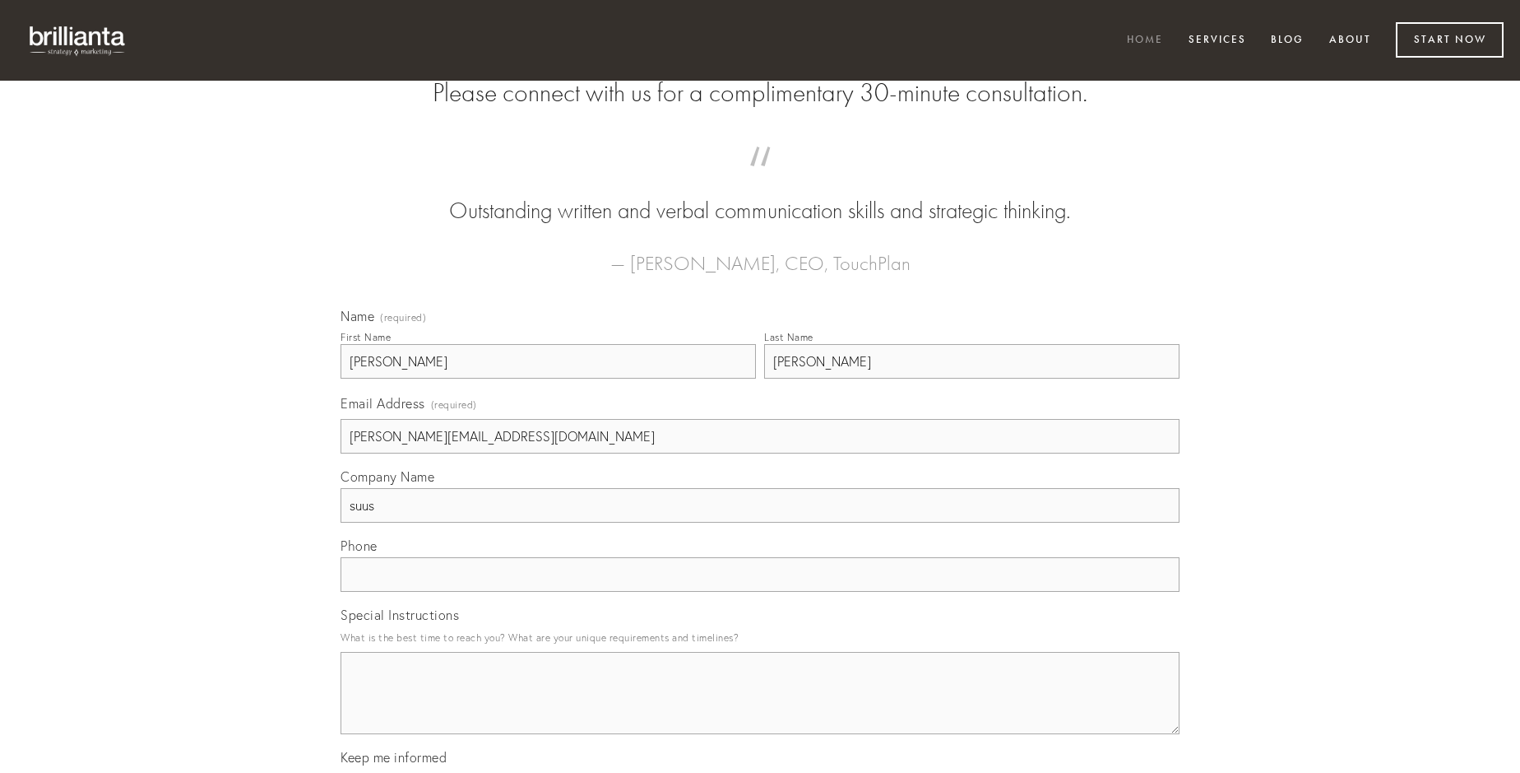  I want to click on span: Name, so click(357, 316).